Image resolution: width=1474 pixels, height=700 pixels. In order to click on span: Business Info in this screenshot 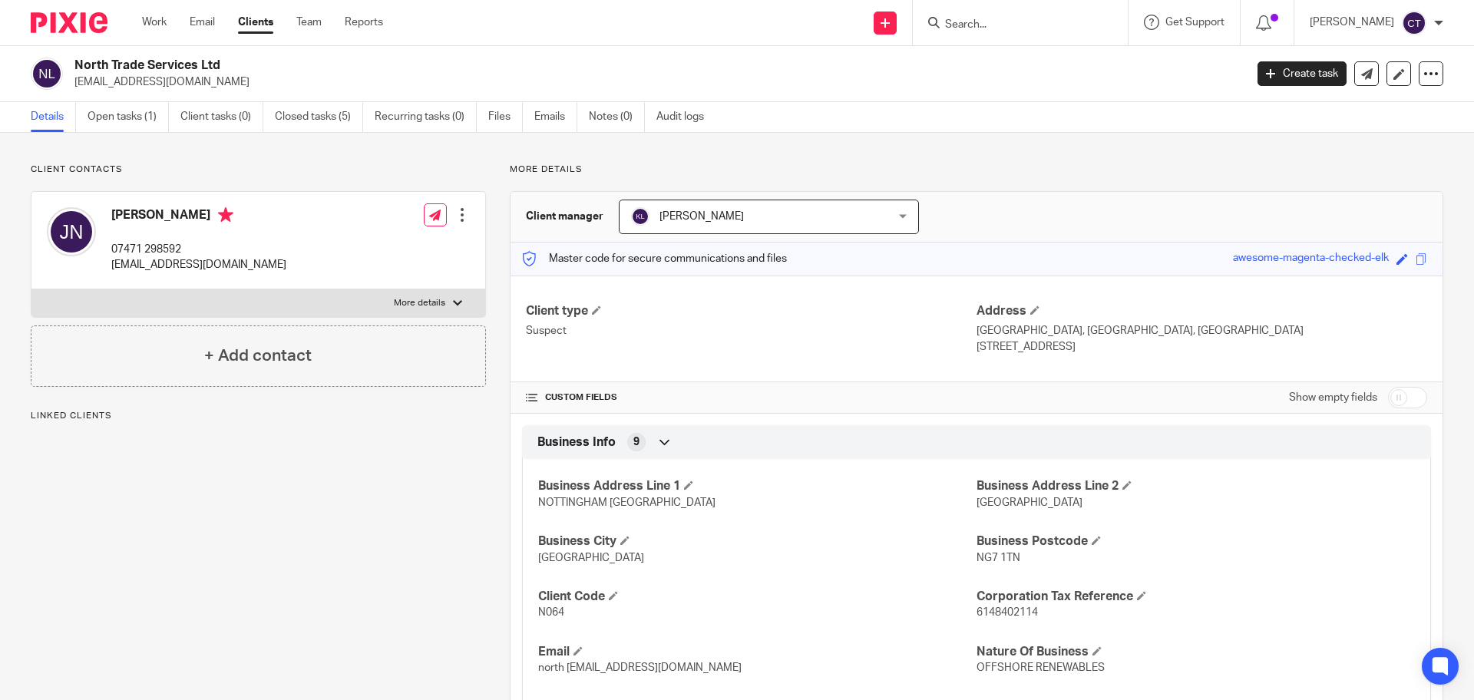, I will do `click(577, 442)`.